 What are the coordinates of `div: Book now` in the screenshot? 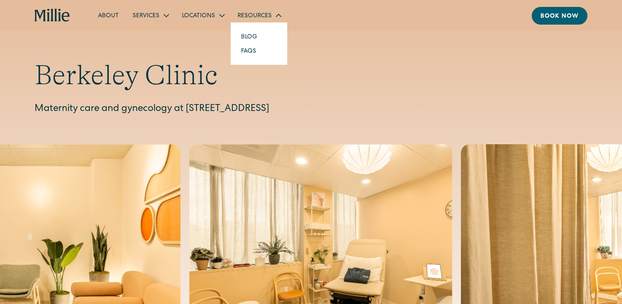 It's located at (559, 16).